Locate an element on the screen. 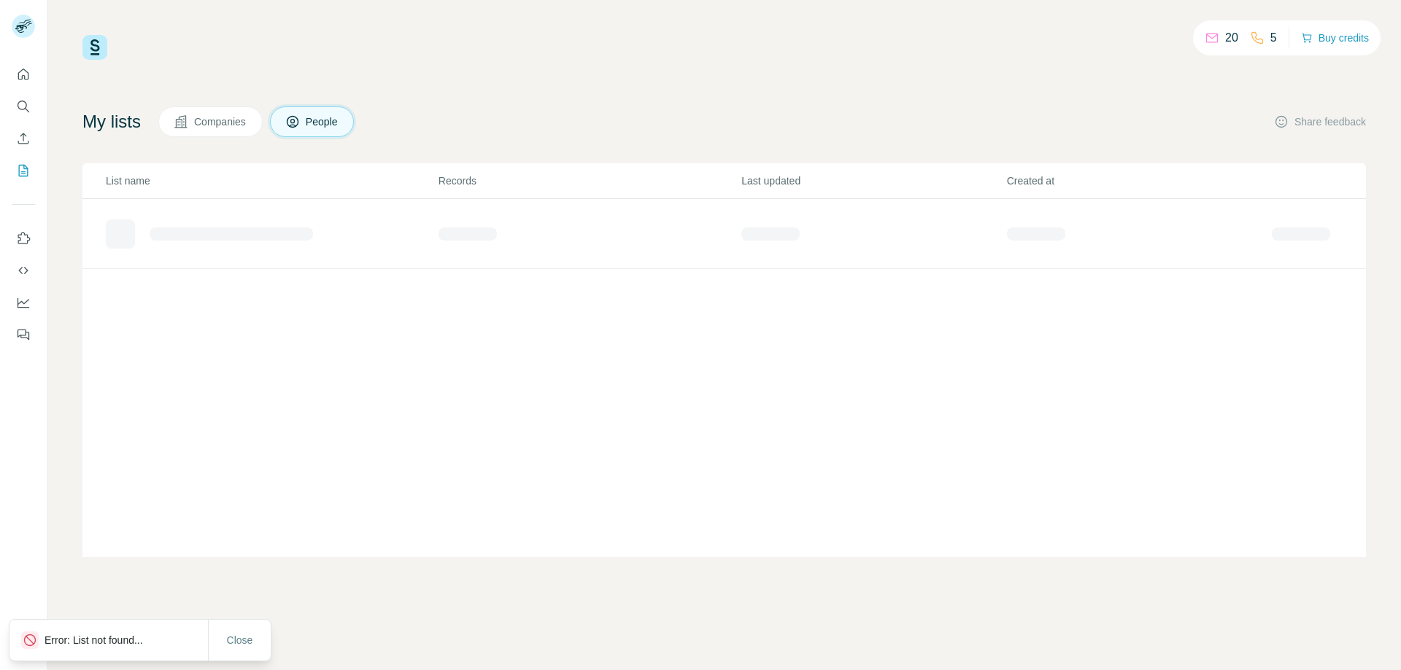  p: Last updated is located at coordinates (873, 181).